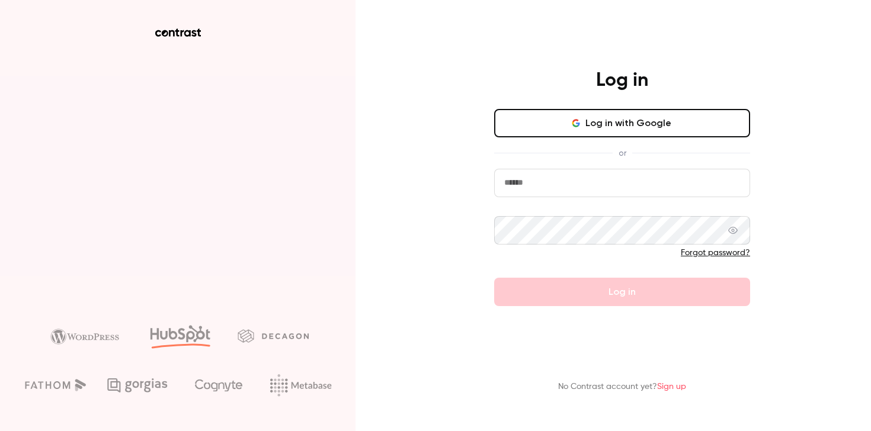 The height and width of the screenshot is (431, 871). I want to click on h4: Log in, so click(622, 81).